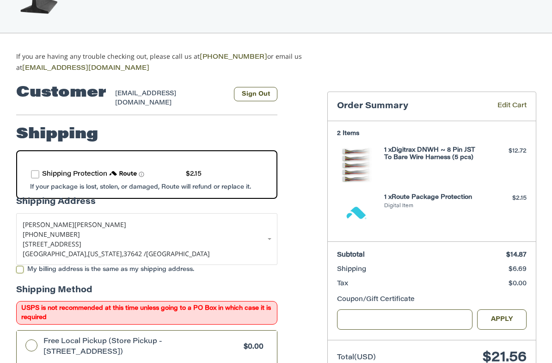 This screenshot has width=552, height=363. Describe the element at coordinates (357, 357) in the screenshot. I see `span: Total (USD)` at that location.